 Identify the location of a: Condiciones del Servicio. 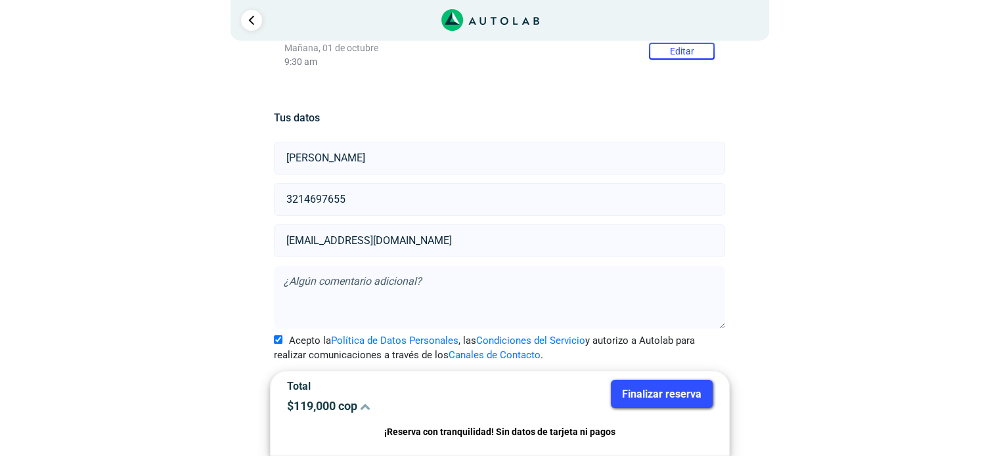
(530, 341).